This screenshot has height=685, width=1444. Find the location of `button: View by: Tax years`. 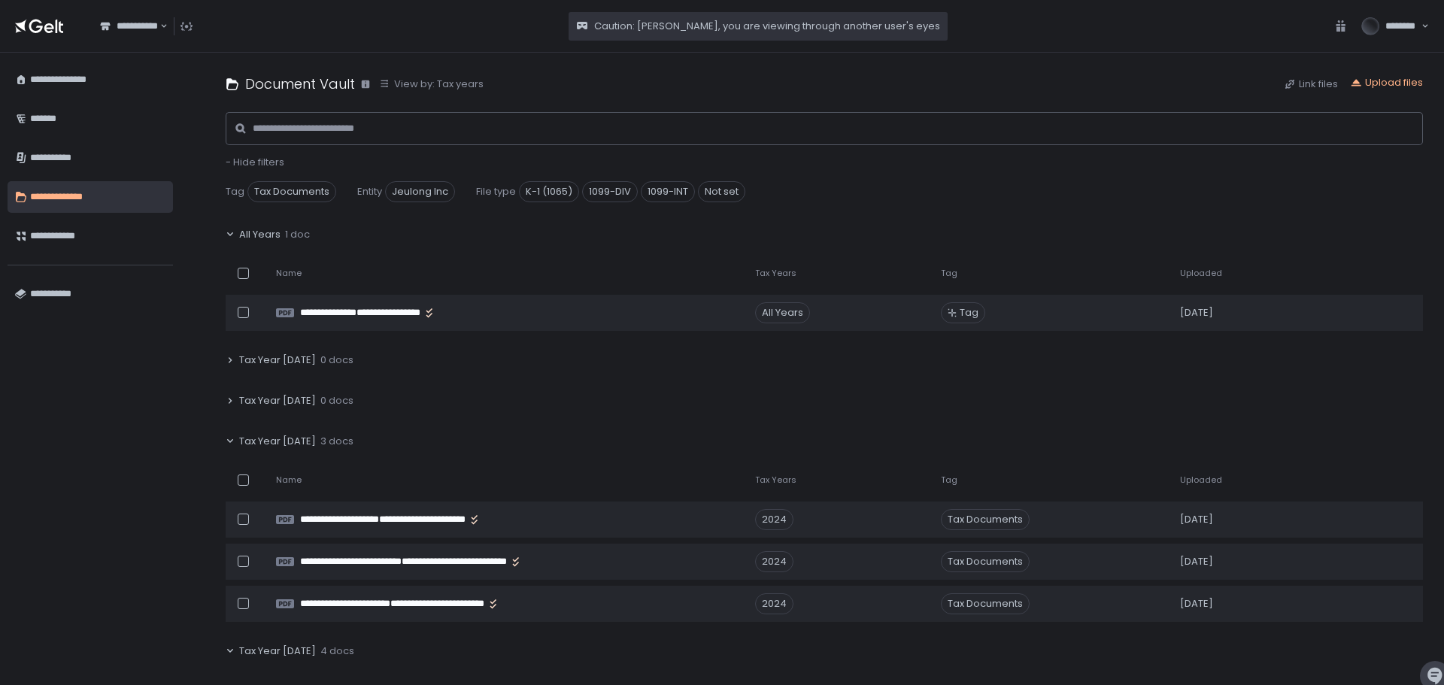

button: View by: Tax years is located at coordinates (431, 84).